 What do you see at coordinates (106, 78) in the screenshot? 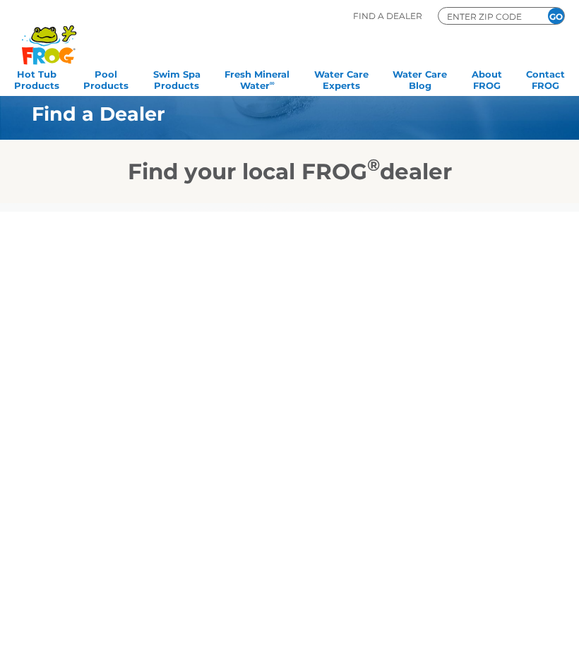
I see `a: PoolProducts` at bounding box center [106, 78].